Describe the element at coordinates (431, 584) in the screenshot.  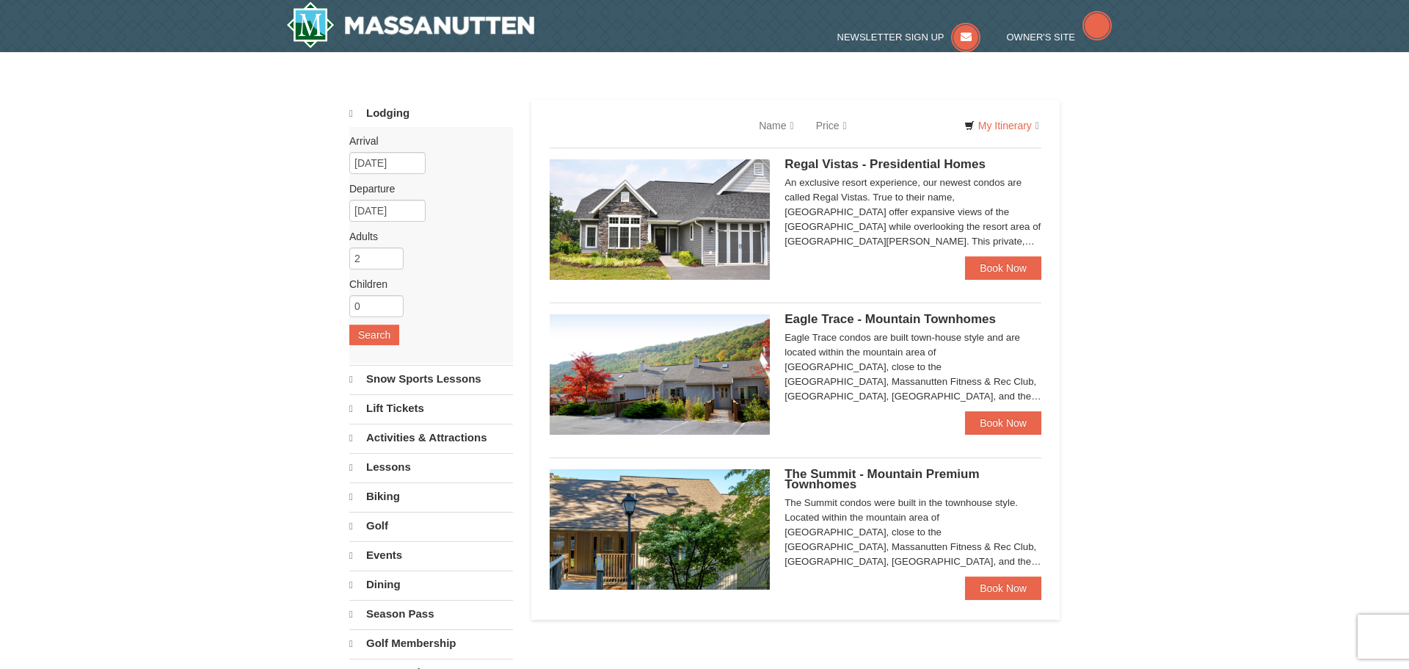
I see `a: Dining` at that location.